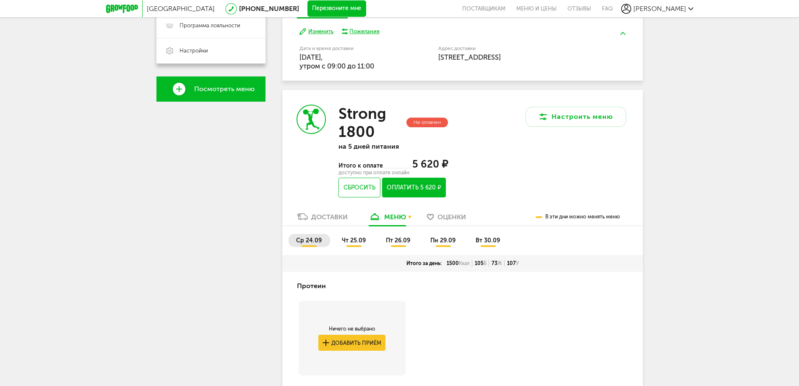  Describe the element at coordinates (578, 217) in the screenshot. I see `div: В эти дни можно менять меню` at that location.